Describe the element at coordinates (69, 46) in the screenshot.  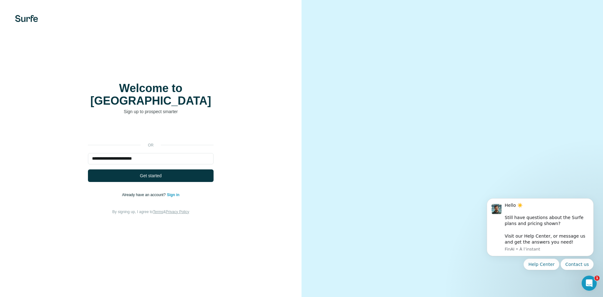
I see `div: Hello ☀️ ​ Still have questions about the Surfe plans and pricing shown? ​ Visit our Help Center,...` at that location.